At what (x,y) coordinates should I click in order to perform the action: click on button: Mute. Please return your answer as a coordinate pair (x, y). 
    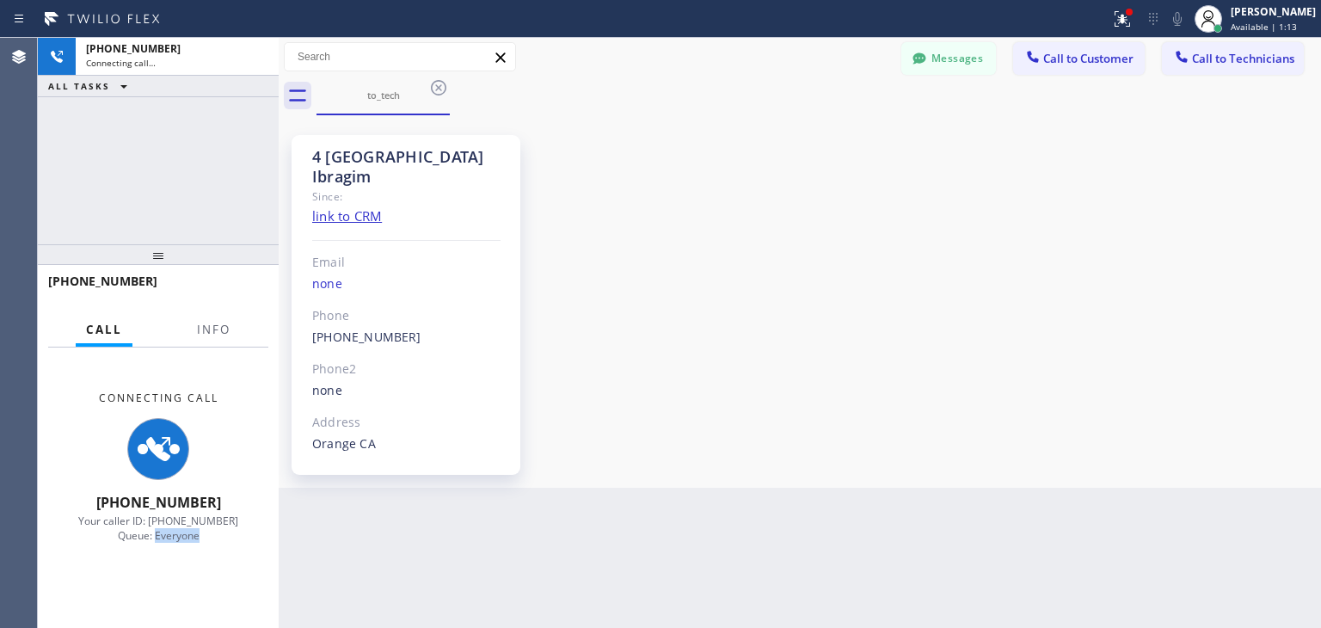
    Looking at the image, I should click on (1178, 19).